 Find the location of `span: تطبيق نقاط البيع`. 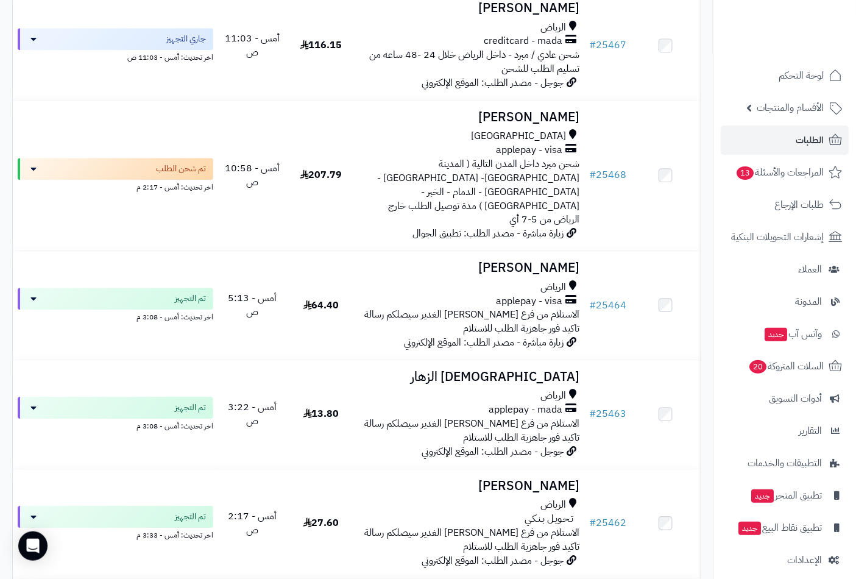

span: تطبيق نقاط البيع is located at coordinates (780, 528).